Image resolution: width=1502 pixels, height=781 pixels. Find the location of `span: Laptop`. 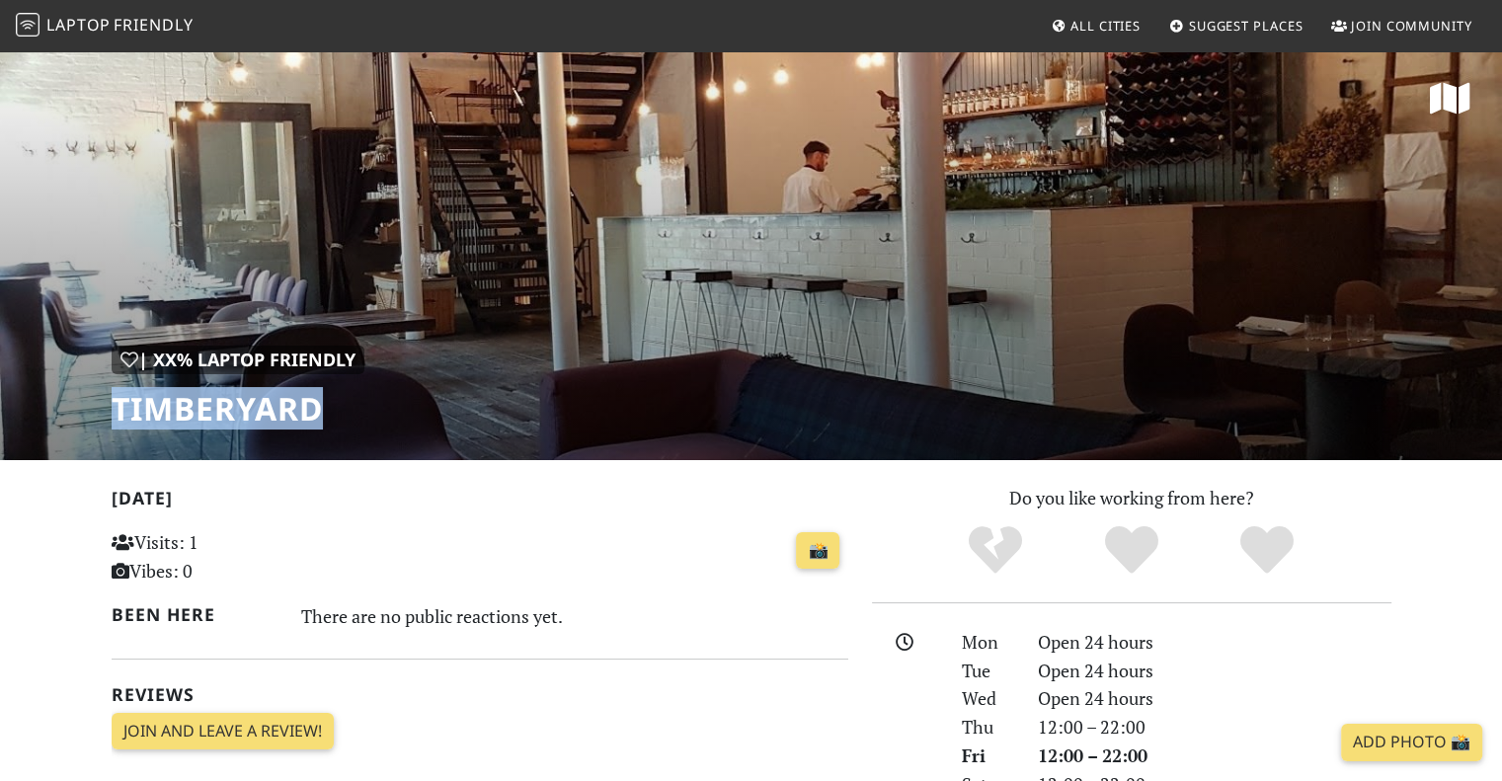

span: Laptop is located at coordinates (78, 25).